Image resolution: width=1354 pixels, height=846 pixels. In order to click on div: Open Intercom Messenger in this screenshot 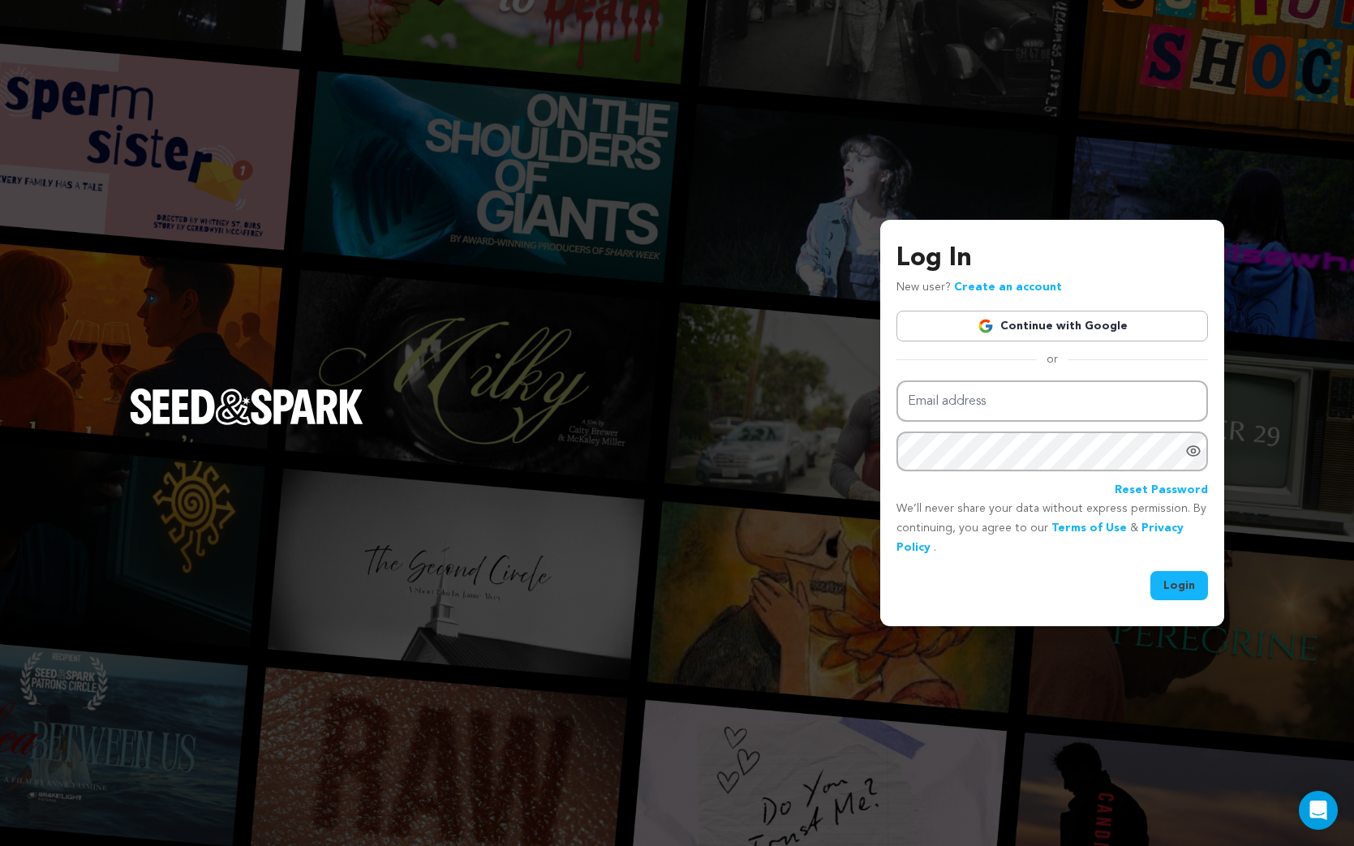, I will do `click(1318, 810)`.